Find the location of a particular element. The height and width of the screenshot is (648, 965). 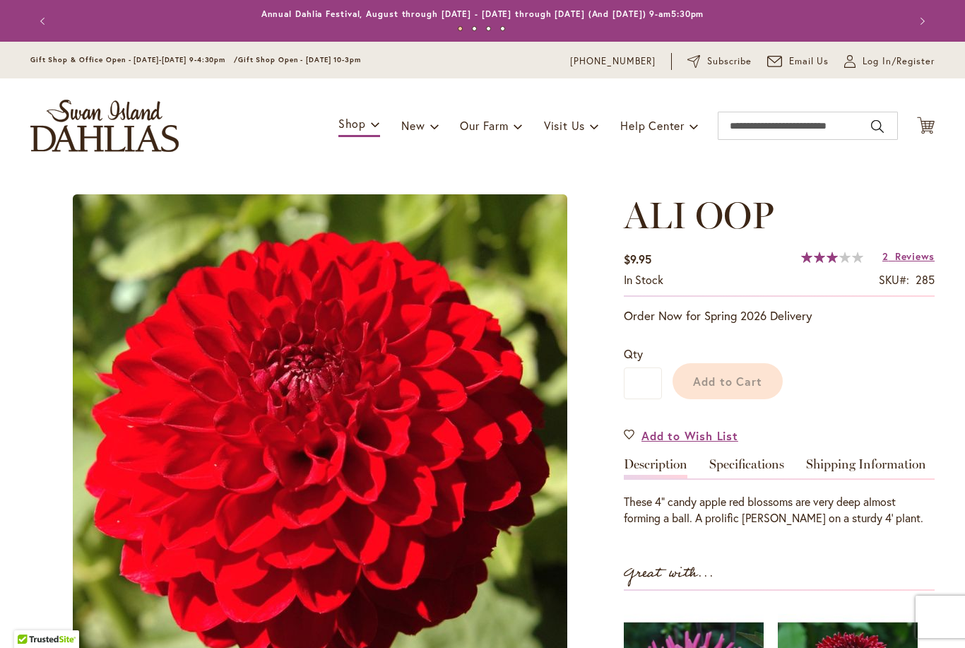

a: Shipping Information is located at coordinates (866, 468).